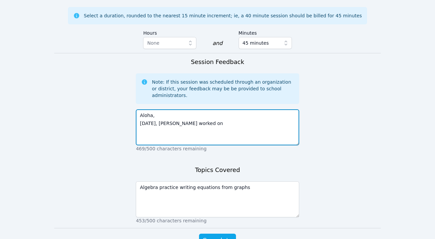 This screenshot has width=435, height=239. What do you see at coordinates (170, 32) in the screenshot?
I see `label: Hours` at bounding box center [170, 32].